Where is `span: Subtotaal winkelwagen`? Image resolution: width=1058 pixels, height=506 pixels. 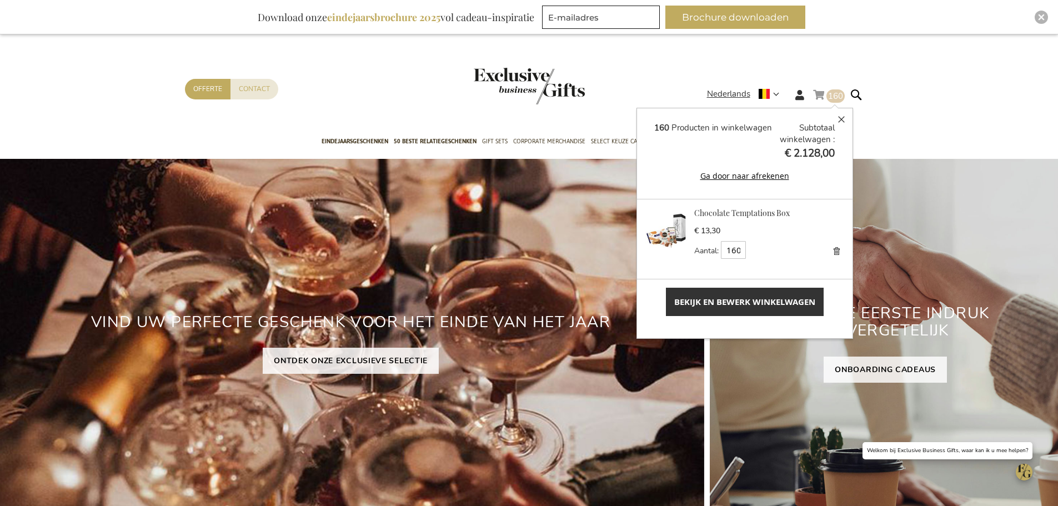
span: Subtotaal winkelwagen is located at coordinates (807, 133).